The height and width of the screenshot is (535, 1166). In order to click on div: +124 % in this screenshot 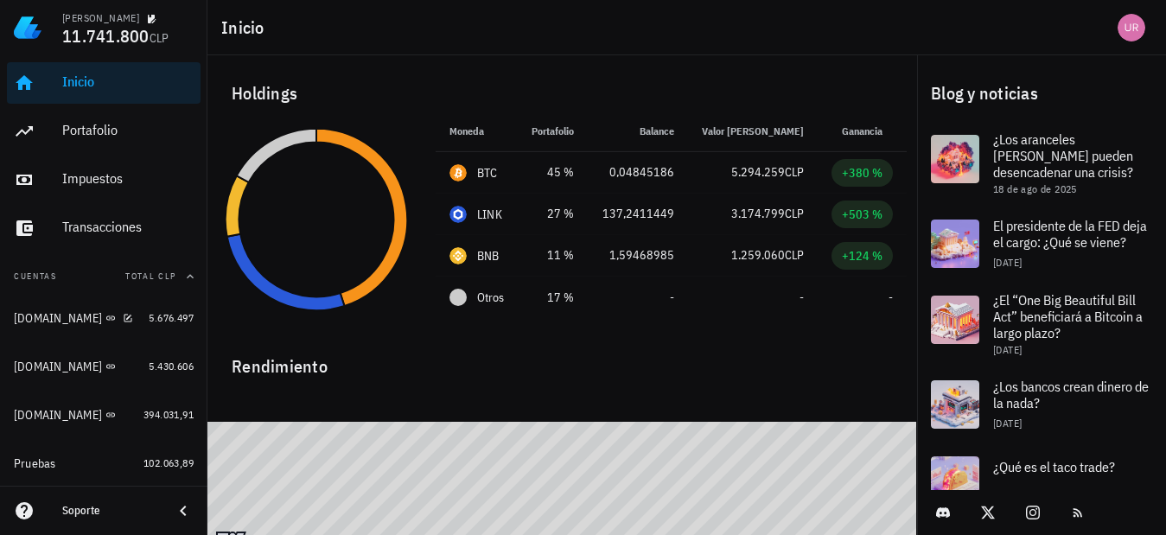, I will do `click(862, 256)`.